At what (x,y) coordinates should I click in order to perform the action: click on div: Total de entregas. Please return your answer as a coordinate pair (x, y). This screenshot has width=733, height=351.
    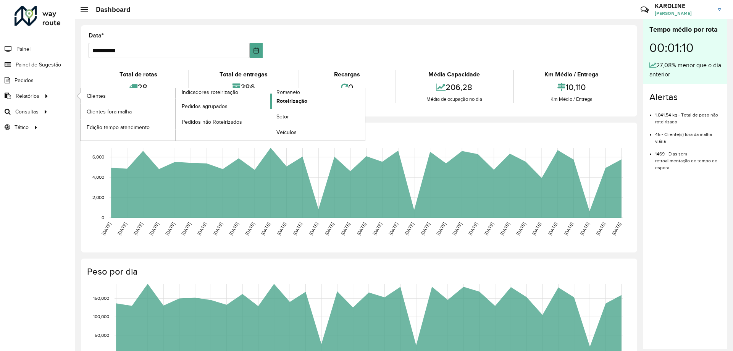
    Looking at the image, I should click on (243, 74).